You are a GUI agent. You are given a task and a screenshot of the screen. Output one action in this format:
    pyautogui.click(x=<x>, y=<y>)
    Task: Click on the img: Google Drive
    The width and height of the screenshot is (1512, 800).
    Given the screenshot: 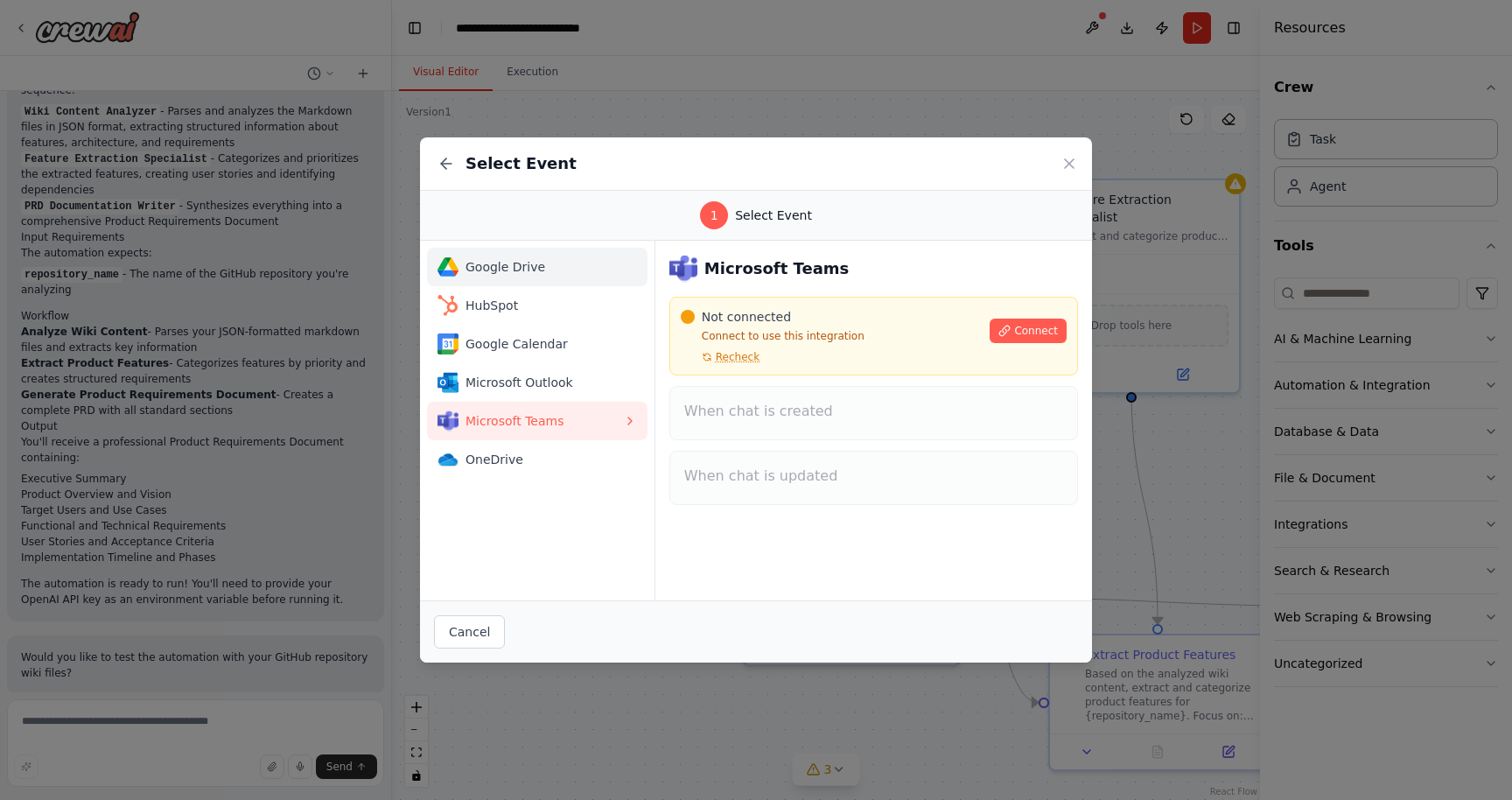 What is the action you would take?
    pyautogui.click(x=448, y=267)
    